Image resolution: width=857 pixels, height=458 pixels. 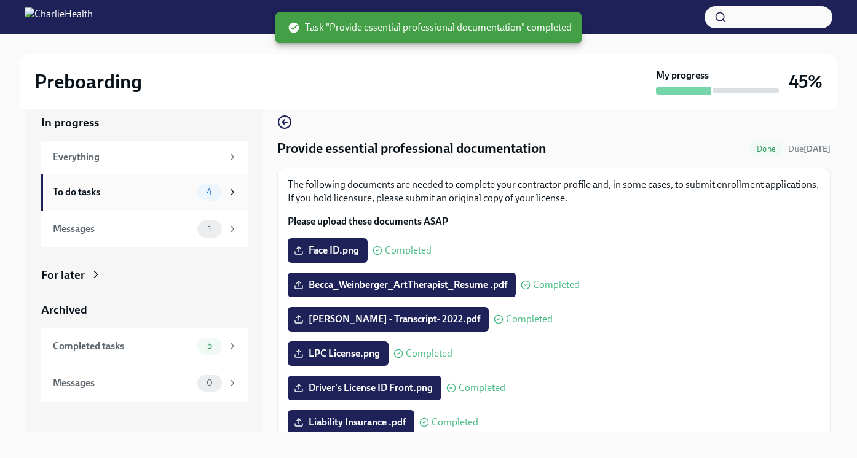 What do you see at coordinates (122, 192) in the screenshot?
I see `div: To do tasks` at bounding box center [122, 192].